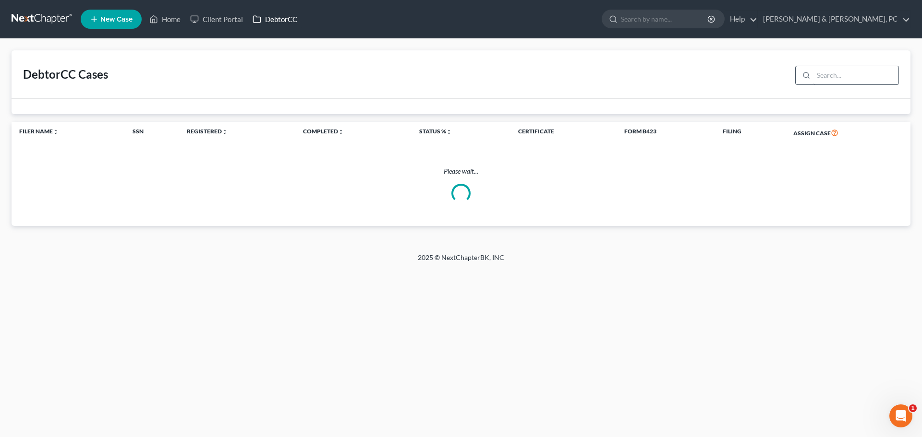 The height and width of the screenshot is (437, 922). I want to click on a: Client Portal, so click(216, 19).